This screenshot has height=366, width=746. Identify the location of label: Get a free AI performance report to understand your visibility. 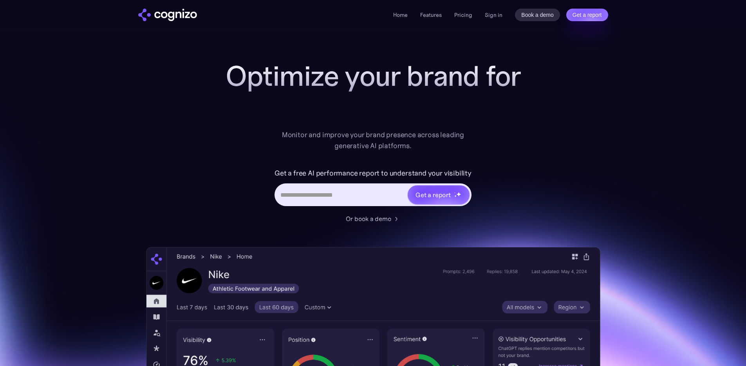
(373, 173).